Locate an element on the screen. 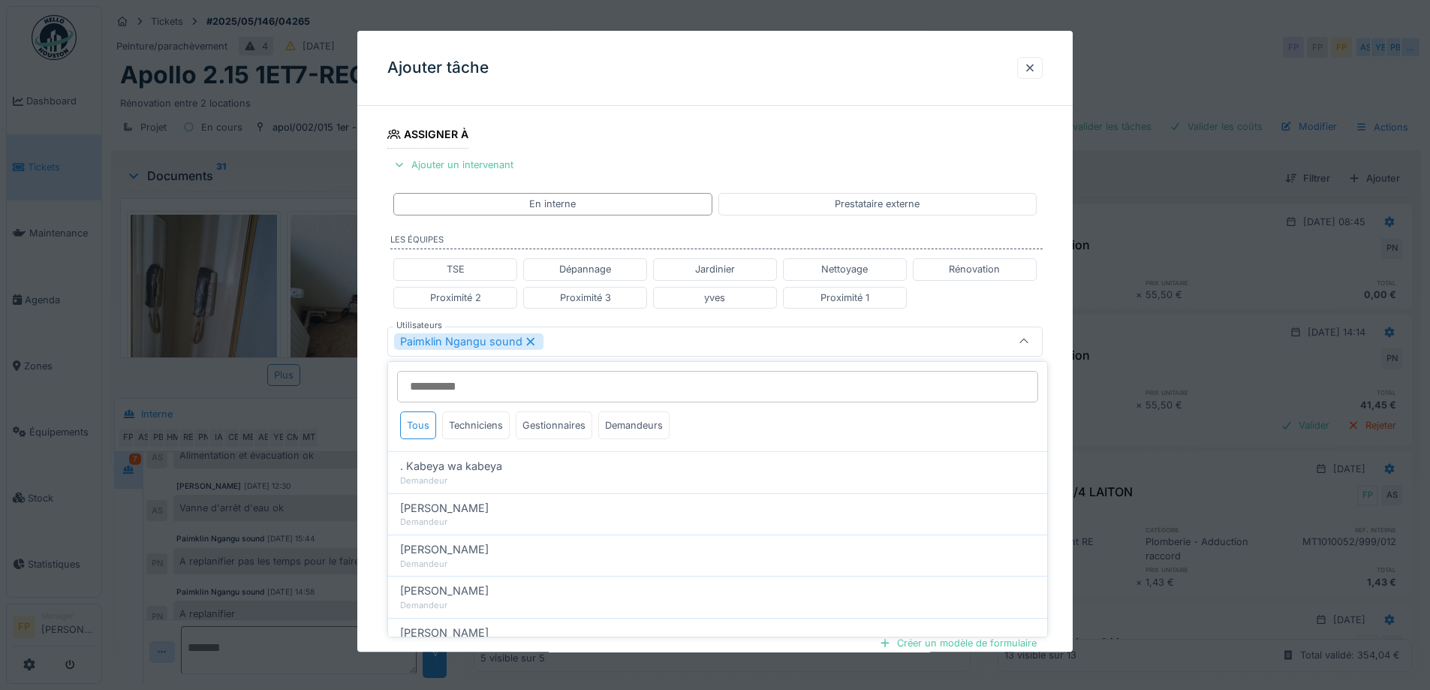 Image resolution: width=1430 pixels, height=690 pixels. div: Créer un modèle de formulaire is located at coordinates (958, 643).